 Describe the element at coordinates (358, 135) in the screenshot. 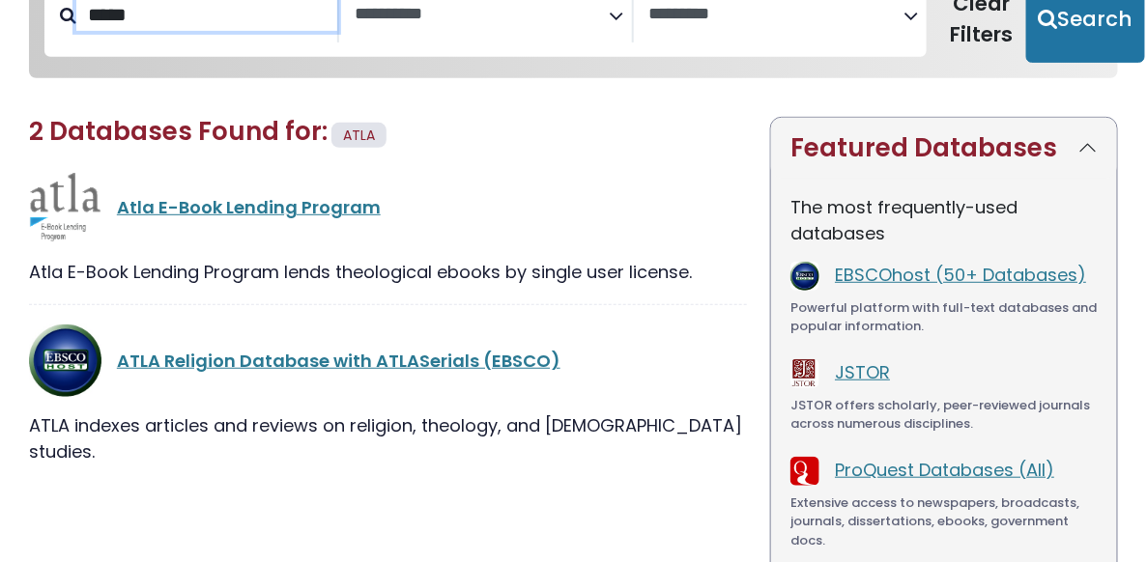

I see `span: ATLA` at that location.